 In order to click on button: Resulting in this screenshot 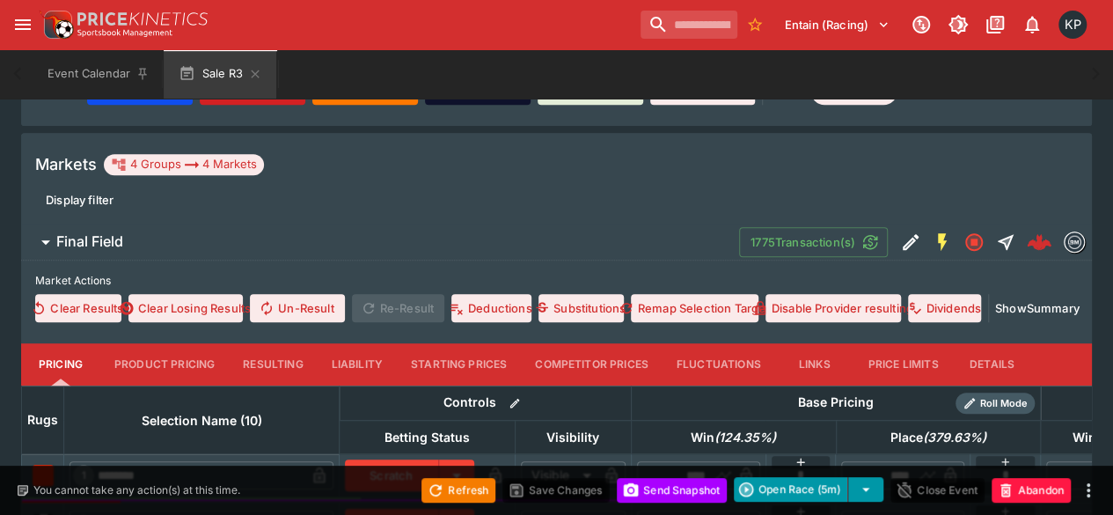, I will do `click(273, 364)`.